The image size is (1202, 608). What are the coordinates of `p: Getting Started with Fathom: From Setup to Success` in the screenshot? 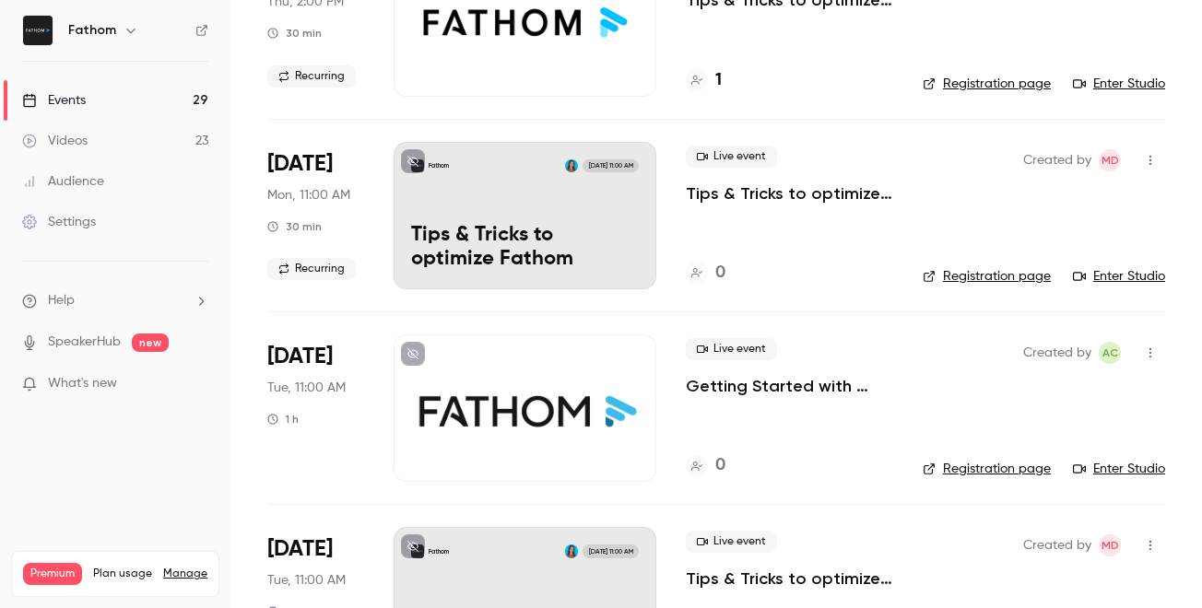 It's located at (789, 386).